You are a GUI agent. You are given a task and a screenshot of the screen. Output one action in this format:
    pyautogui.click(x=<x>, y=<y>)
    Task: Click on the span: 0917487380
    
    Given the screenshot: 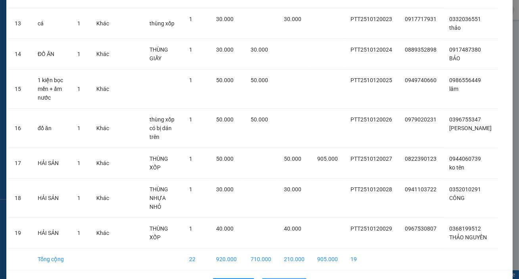 What is the action you would take?
    pyautogui.click(x=465, y=50)
    